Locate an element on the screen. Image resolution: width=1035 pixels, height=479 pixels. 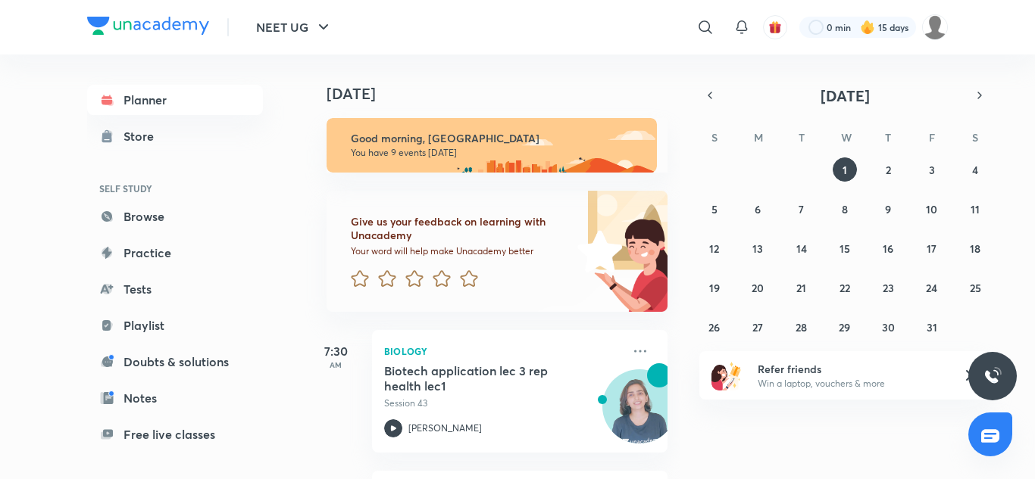
button: NEET UG is located at coordinates (294, 27).